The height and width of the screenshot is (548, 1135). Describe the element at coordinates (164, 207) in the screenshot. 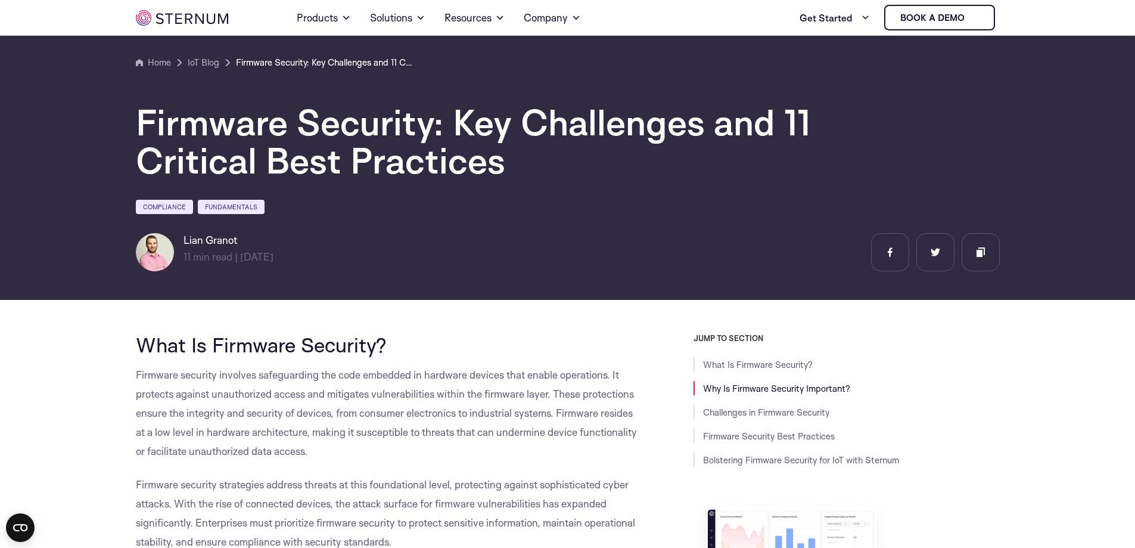

I see `a: Compliance` at that location.